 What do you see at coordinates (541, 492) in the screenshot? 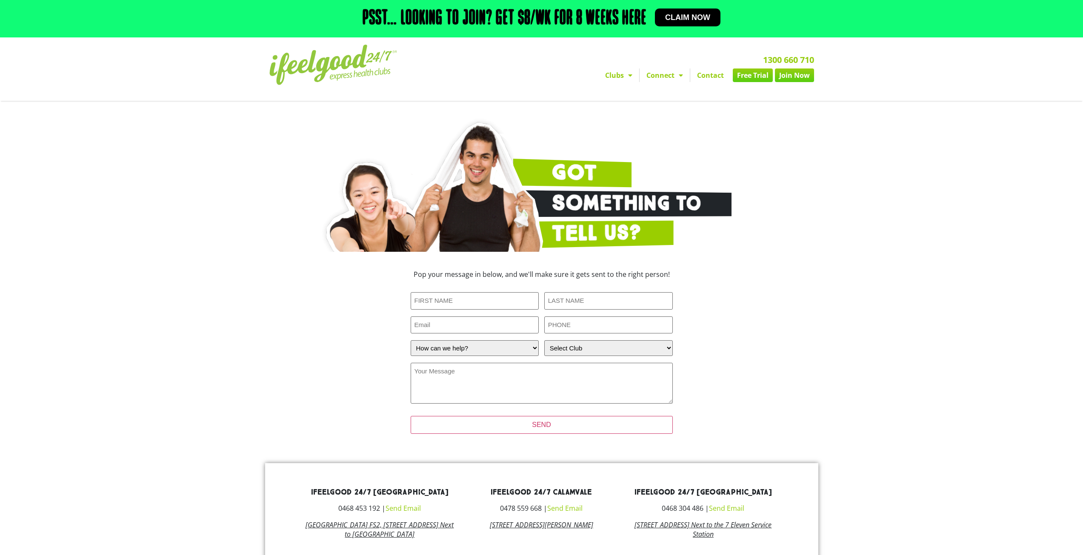
I see `a: ifeelgood 24/7 Calamvale` at bounding box center [541, 492].